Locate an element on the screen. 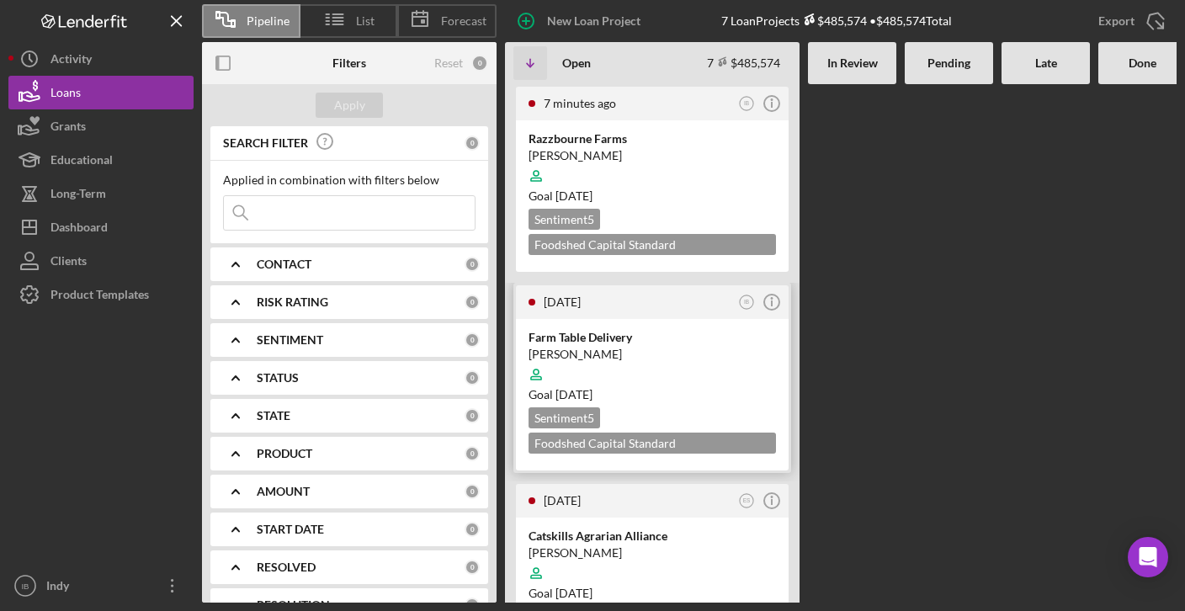  a: Long-Term is located at coordinates (101, 194).